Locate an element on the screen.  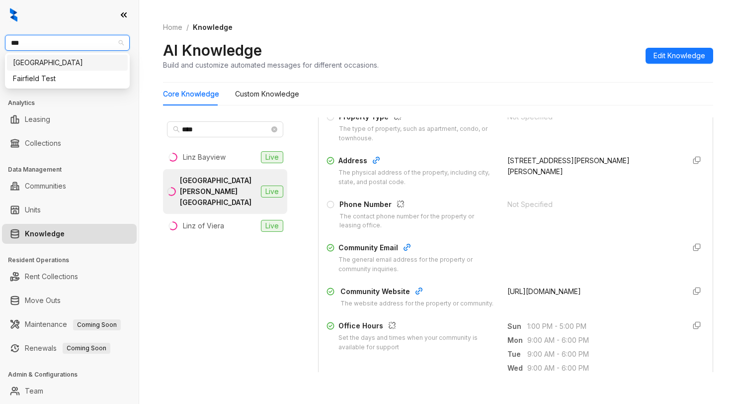
button: Edit Knowledge is located at coordinates (680, 56).